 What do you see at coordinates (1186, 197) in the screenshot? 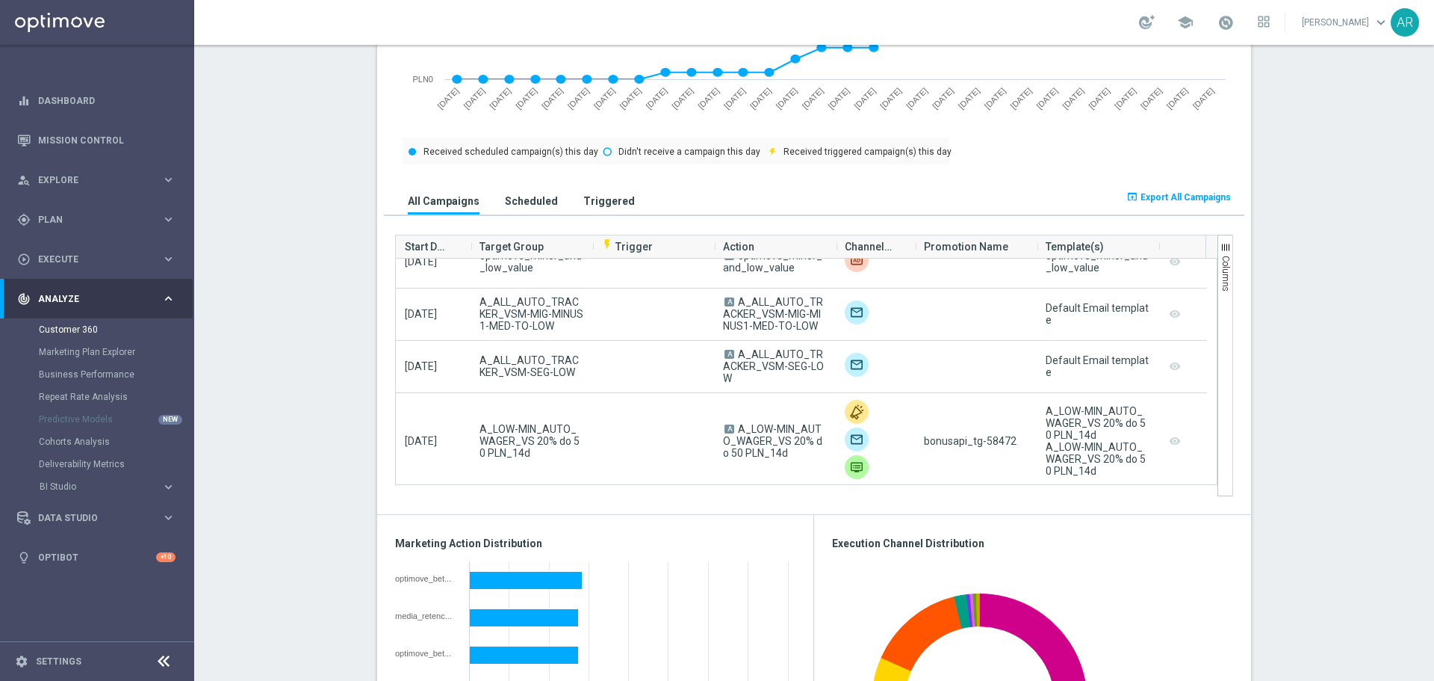
I see `span: Export All Campaigns` at bounding box center [1186, 197].